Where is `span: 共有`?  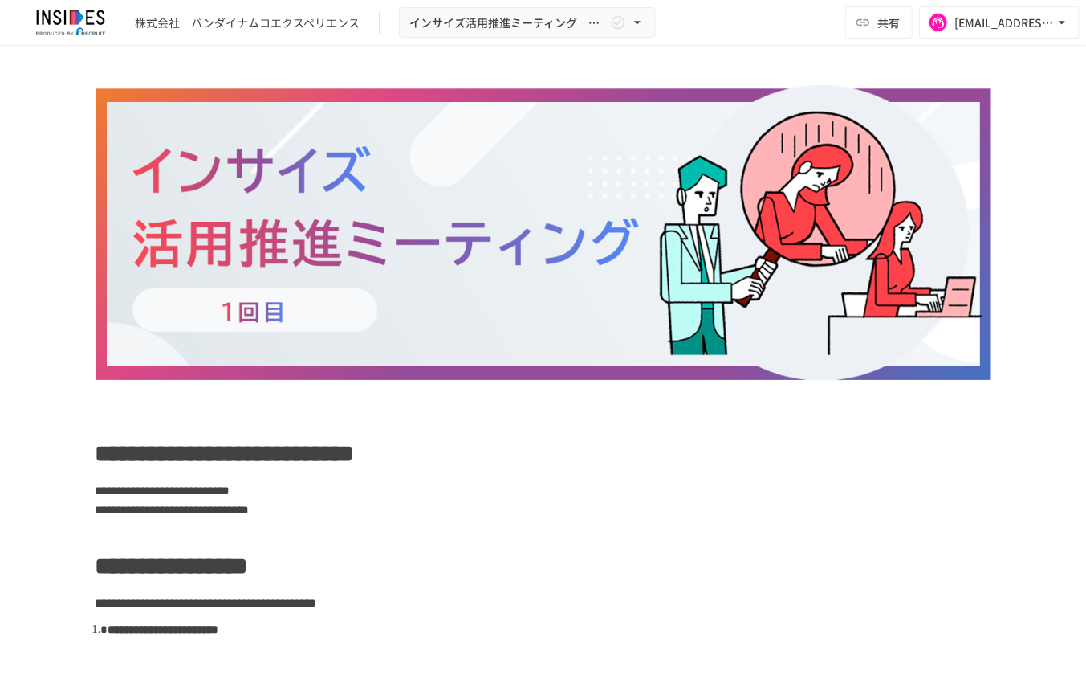 span: 共有 is located at coordinates (889, 22).